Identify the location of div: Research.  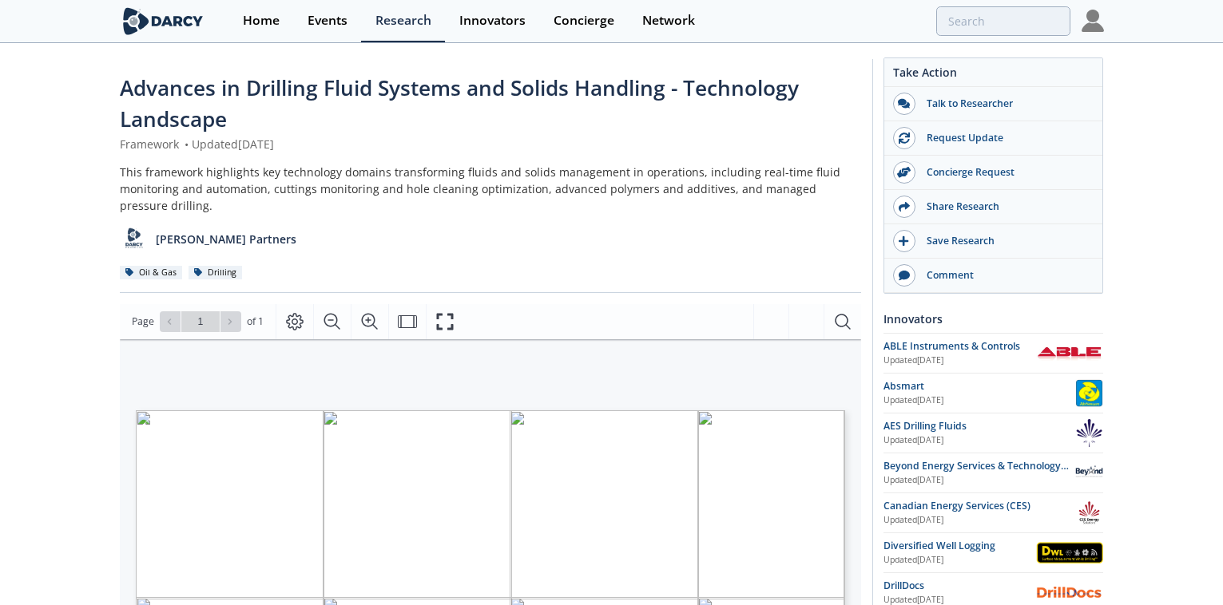
(403, 21).